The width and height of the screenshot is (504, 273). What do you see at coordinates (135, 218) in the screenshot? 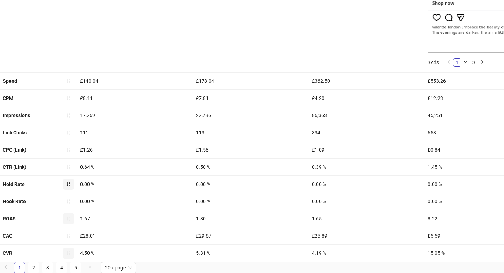
I see `div: 1.67` at bounding box center [135, 218].